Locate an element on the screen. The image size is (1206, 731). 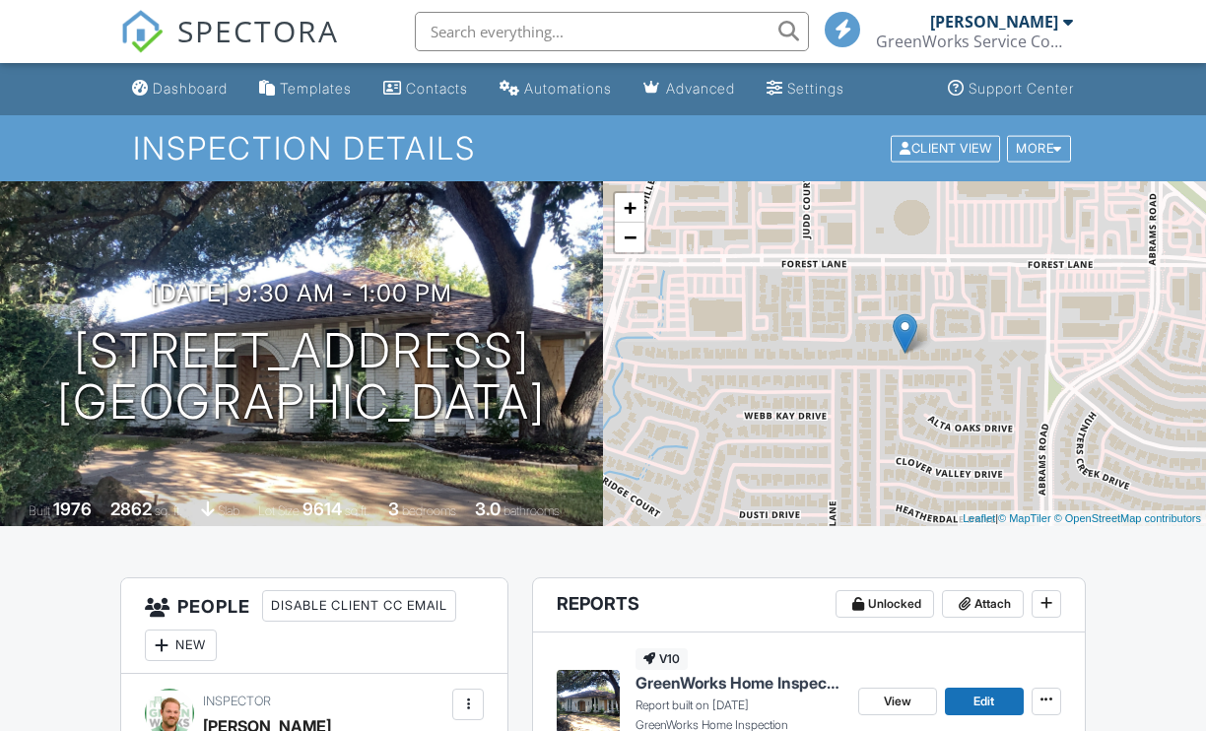
div: Contacts is located at coordinates (436, 88).